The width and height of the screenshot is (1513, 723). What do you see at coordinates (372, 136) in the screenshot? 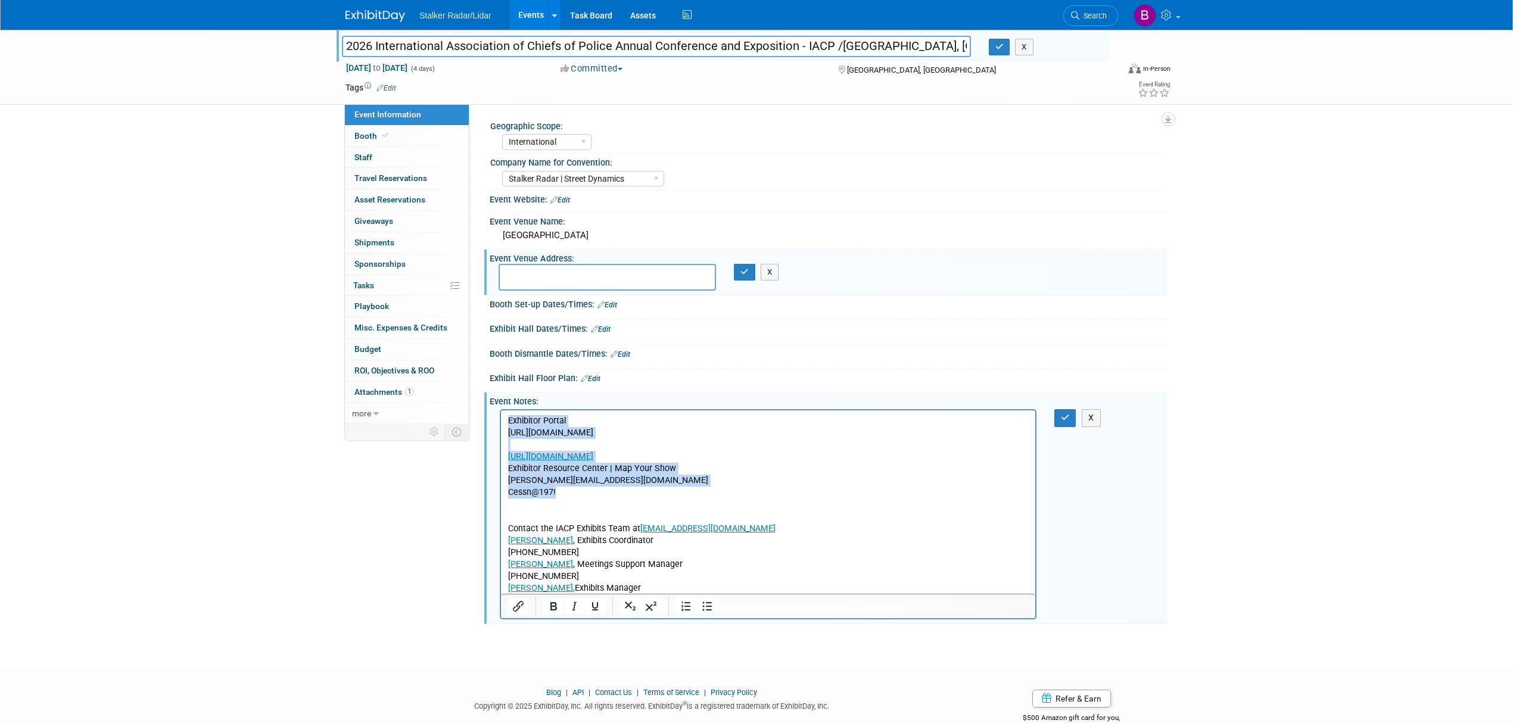
I see `span: Booth` at bounding box center [372, 136].